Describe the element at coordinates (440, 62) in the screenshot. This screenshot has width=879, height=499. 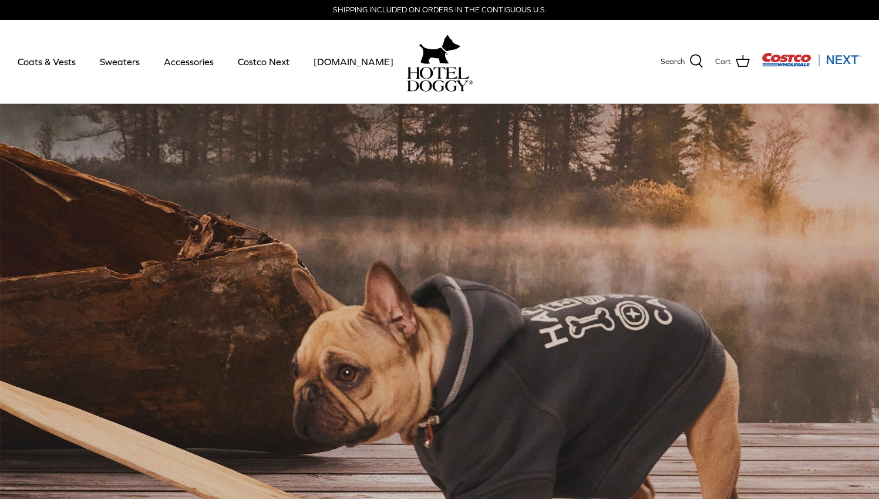
I see `a: hoteldoggy.com hoteldoggycom` at that location.